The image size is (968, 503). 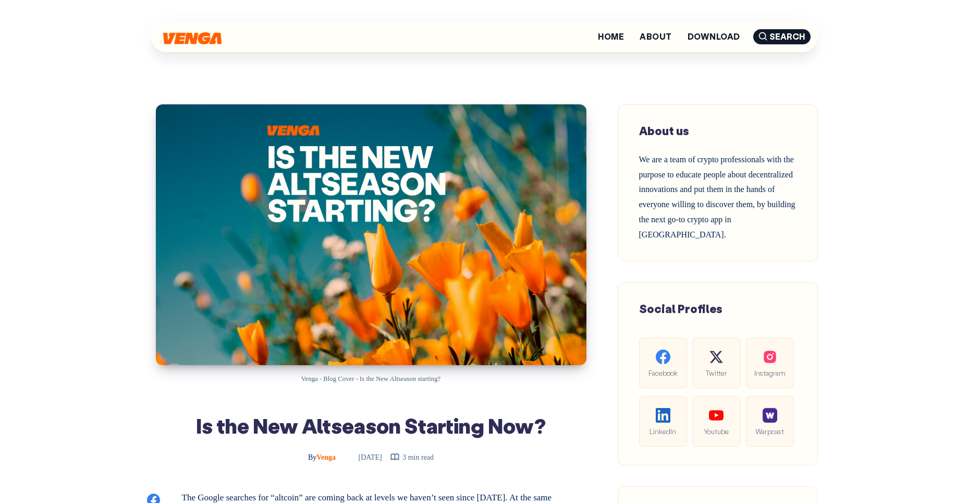 I want to click on a: Instagram, so click(x=770, y=362).